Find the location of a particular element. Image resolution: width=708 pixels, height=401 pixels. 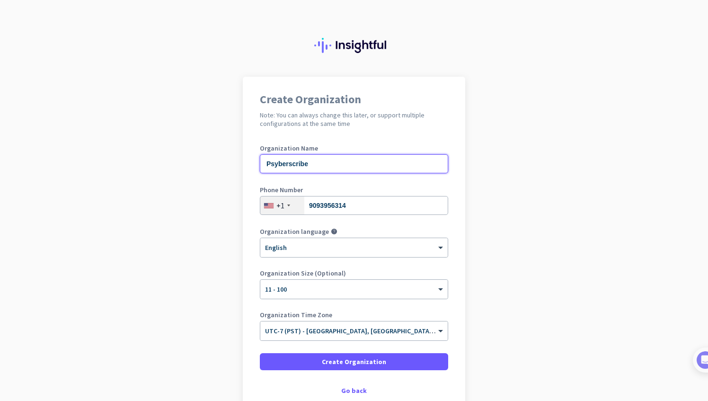

button: Create Organization is located at coordinates (354, 362).